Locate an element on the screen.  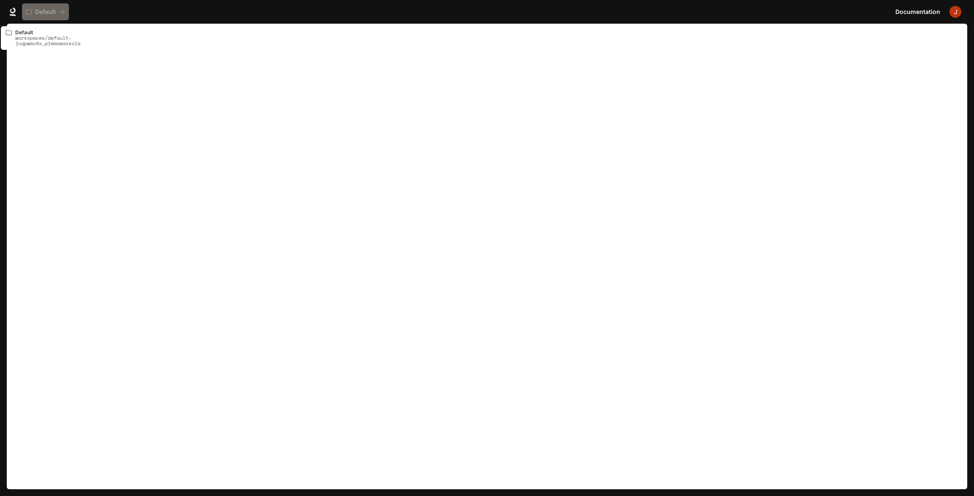
p: workspaces/default-juqpwmc4x_pimmaeaxkola is located at coordinates (69, 41).